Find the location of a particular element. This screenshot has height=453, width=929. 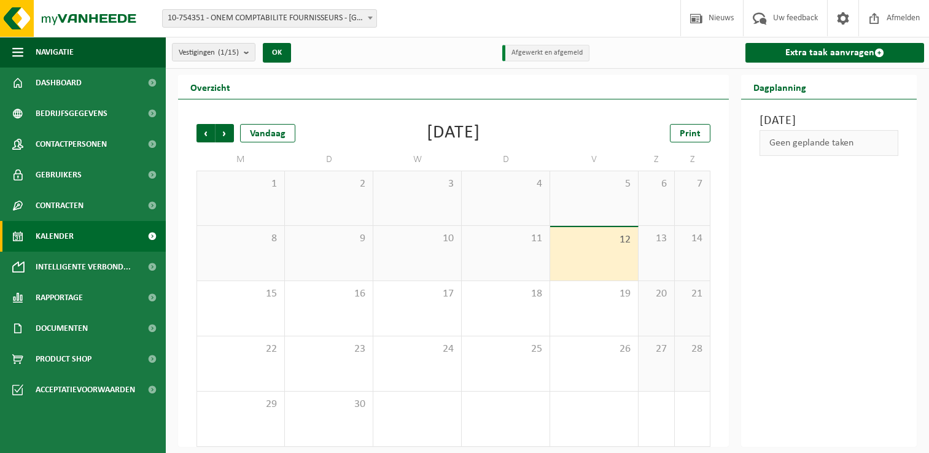

span: 14 is located at coordinates (692, 239).